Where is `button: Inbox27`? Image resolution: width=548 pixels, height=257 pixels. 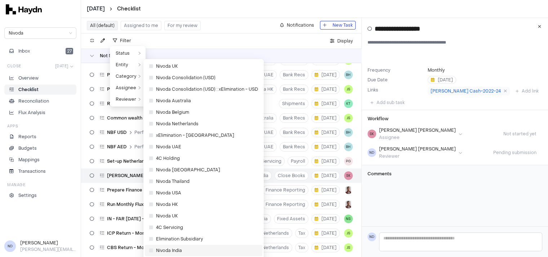
button: Inbox27 is located at coordinates (40, 51).